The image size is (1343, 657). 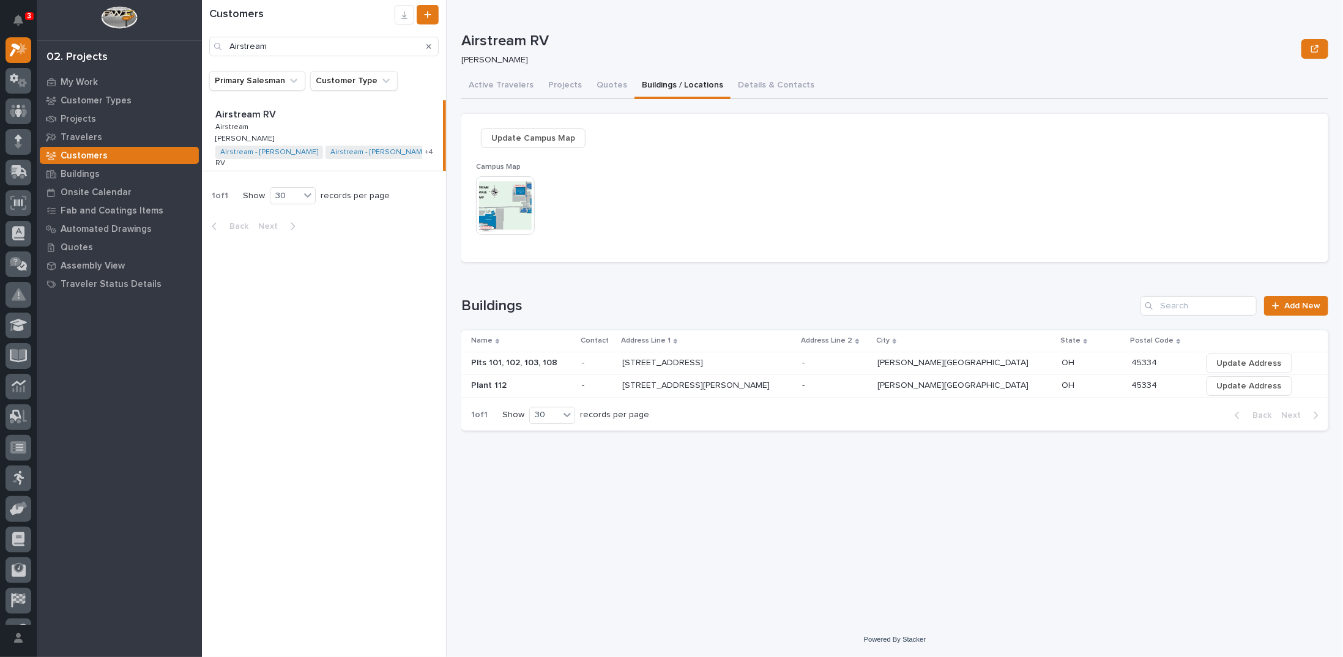 I want to click on p: Customer Types, so click(x=96, y=101).